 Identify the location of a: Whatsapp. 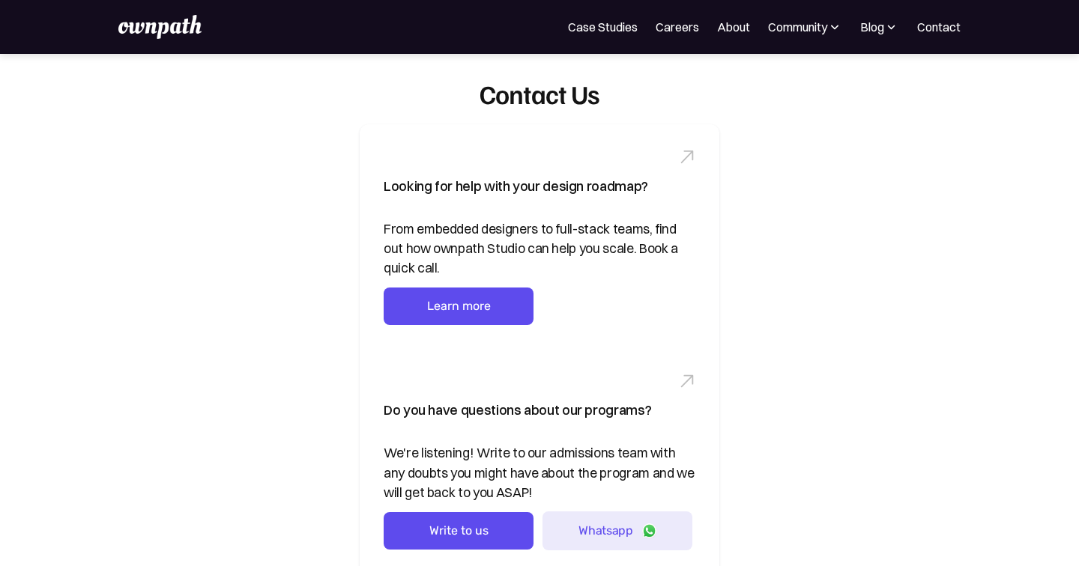
(617, 530).